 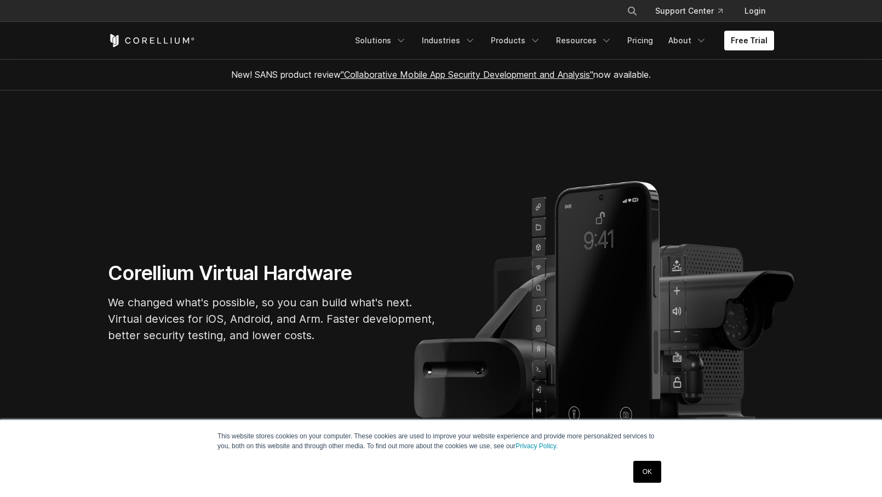 I want to click on span: New! SANS product review now available., so click(x=441, y=74).